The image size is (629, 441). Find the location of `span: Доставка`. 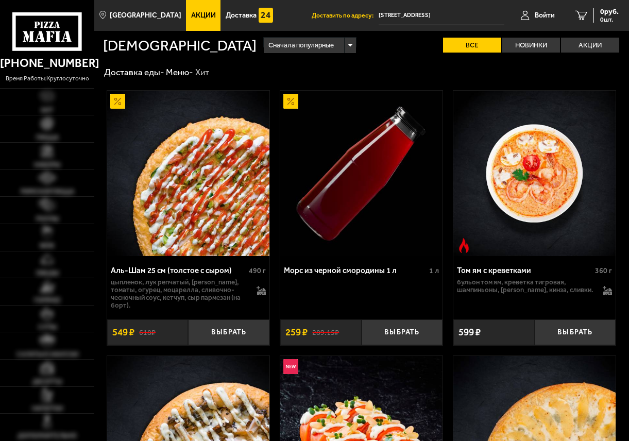

span: Доставка is located at coordinates (241, 15).